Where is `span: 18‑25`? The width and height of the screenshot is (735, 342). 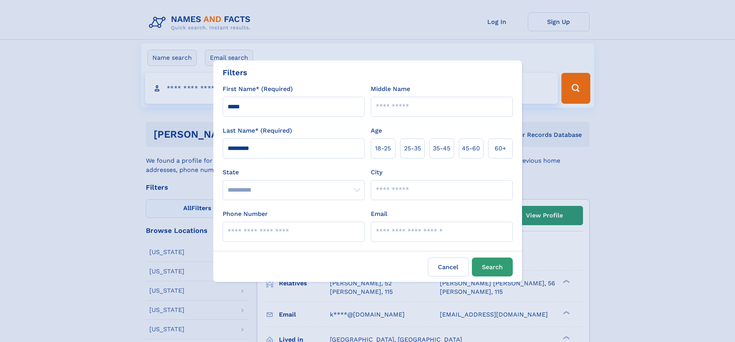
span: 18‑25 is located at coordinates (383, 149).